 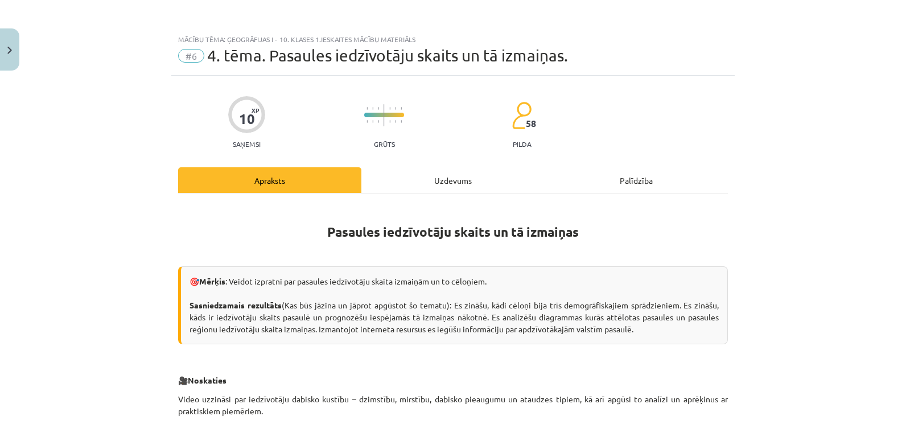 I want to click on span: XP, so click(x=255, y=110).